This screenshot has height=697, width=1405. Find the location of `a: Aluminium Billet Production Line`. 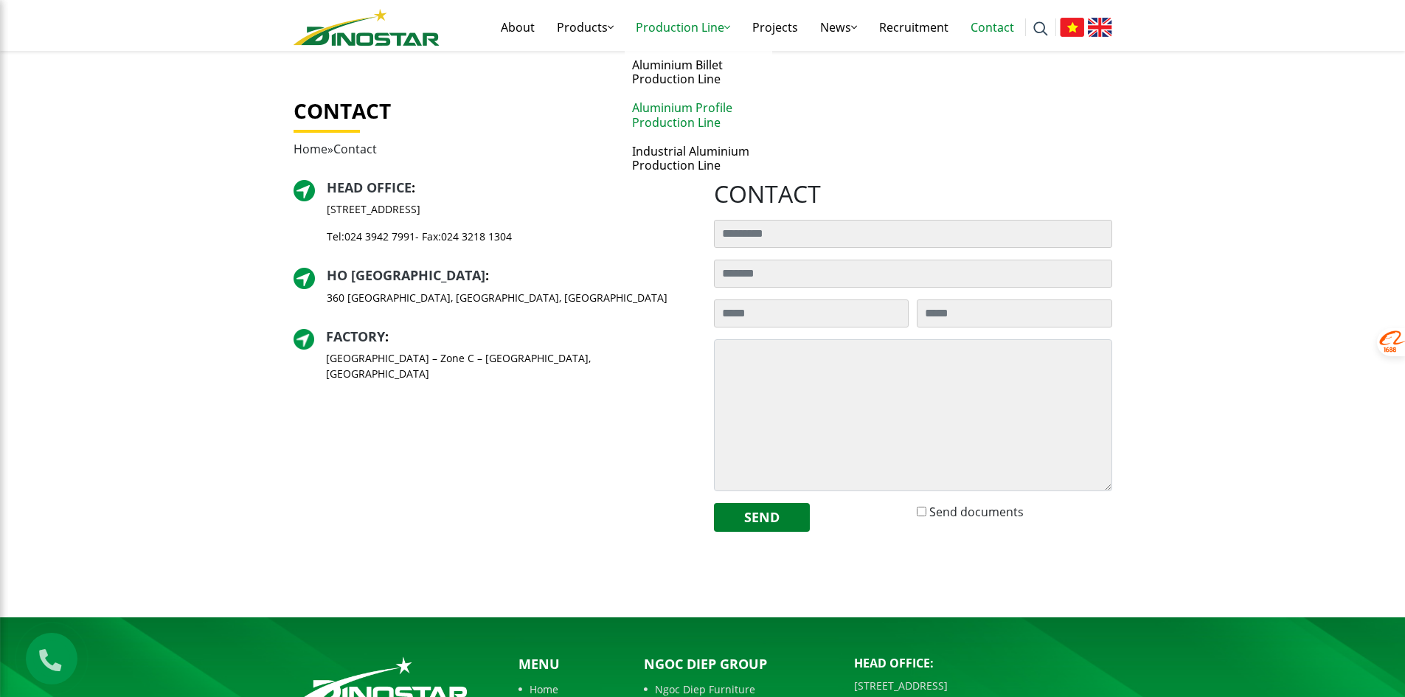

a: Aluminium Billet Production Line is located at coordinates (698, 72).